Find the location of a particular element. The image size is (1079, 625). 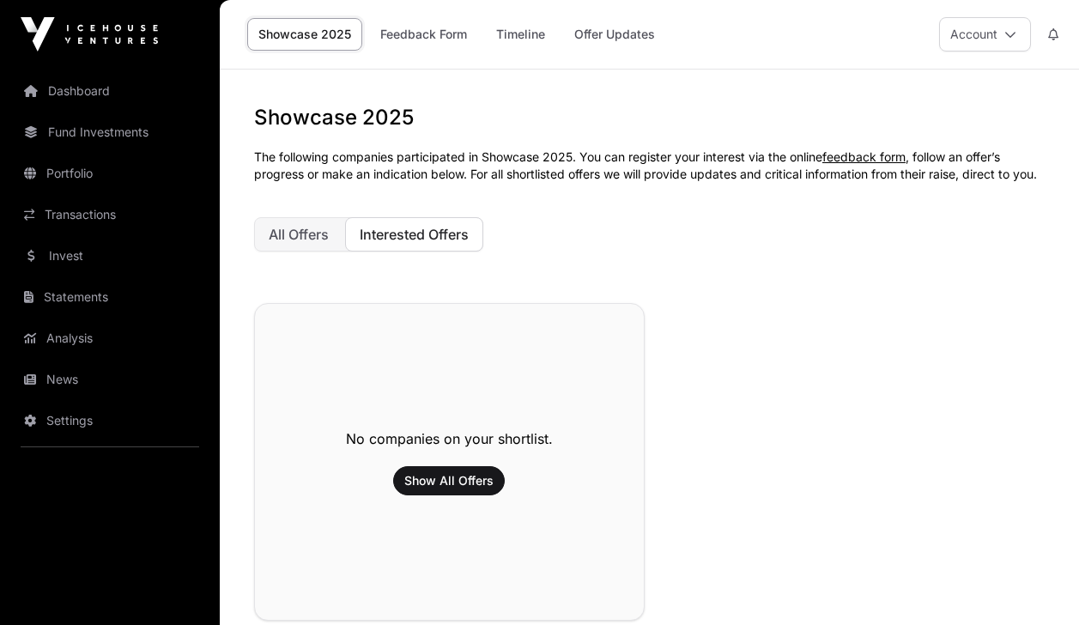

p: The following companies participated in Showcase 2025. You can register your interest via the onl... is located at coordinates (649, 166).